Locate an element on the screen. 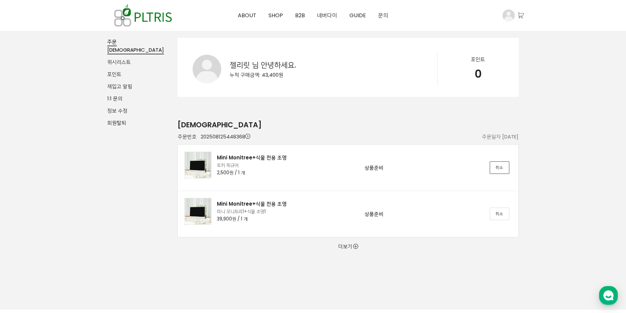  span: 2,500원 / 1 개 is located at coordinates (252, 173).